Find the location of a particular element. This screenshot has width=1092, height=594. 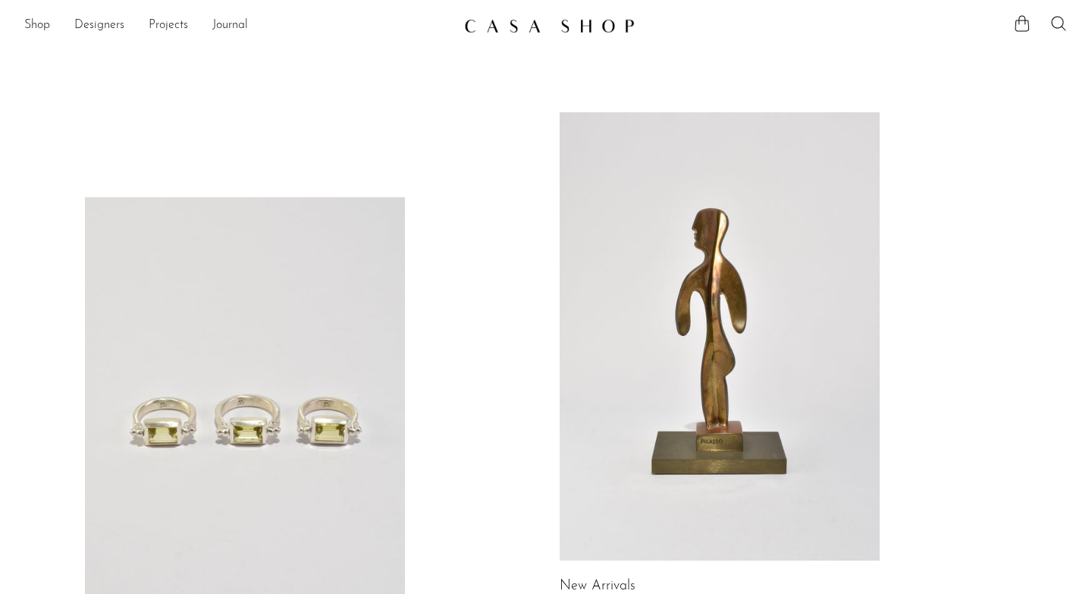

a: Shop is located at coordinates (37, 26).